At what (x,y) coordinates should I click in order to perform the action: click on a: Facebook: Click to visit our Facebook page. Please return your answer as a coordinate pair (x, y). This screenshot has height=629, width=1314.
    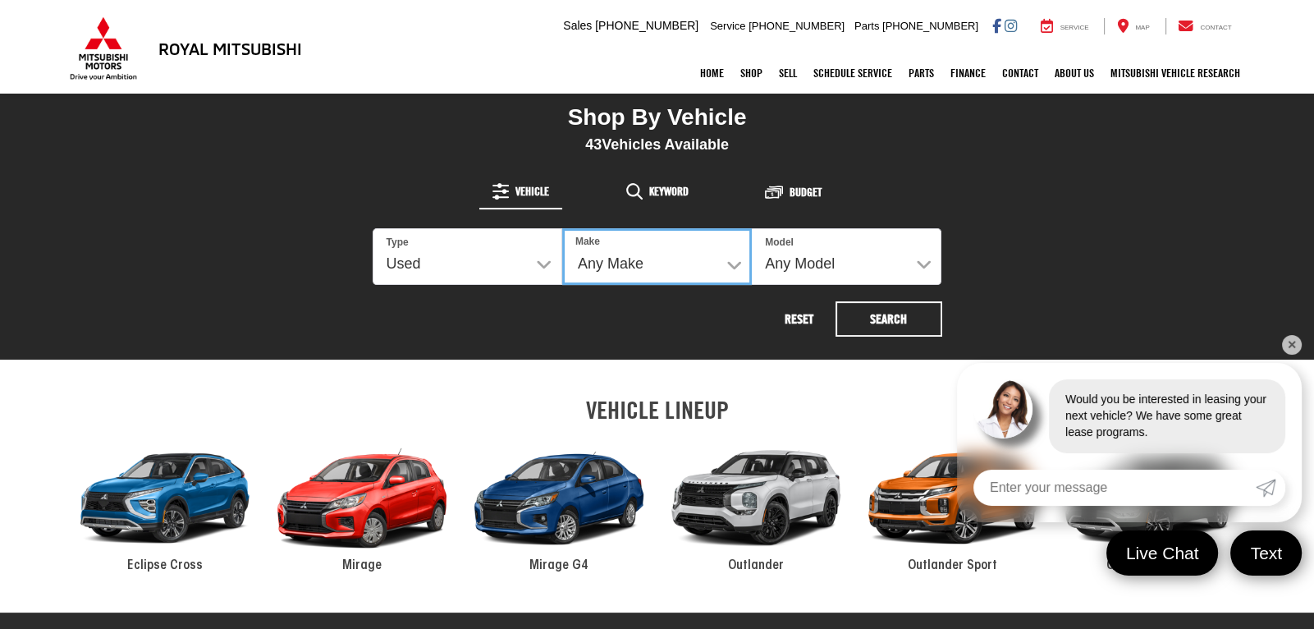
    Looking at the image, I should click on (997, 25).